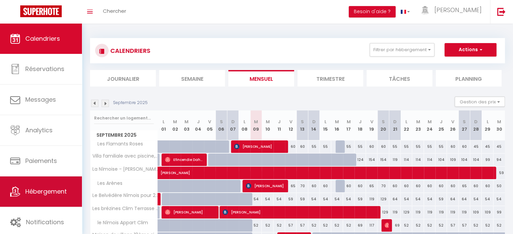 The image size is (513, 234). What do you see at coordinates (441, 125) in the screenshot?
I see `th: 25` at bounding box center [441, 125].